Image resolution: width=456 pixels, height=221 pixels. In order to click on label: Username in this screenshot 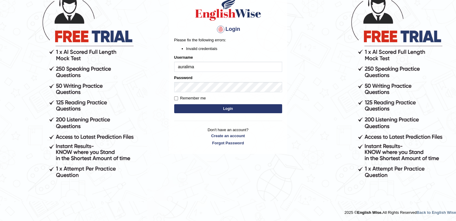, I will do `click(184, 57)`.